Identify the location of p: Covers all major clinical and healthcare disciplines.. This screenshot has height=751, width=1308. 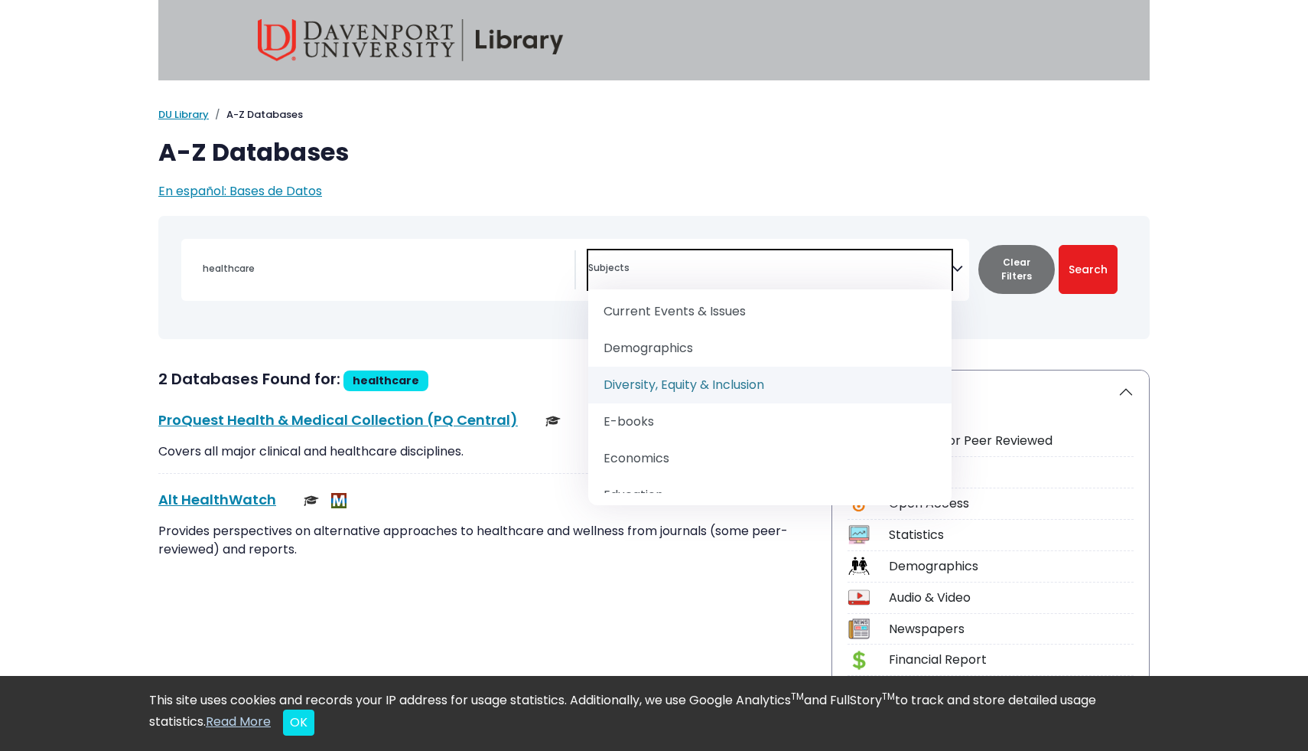
(486, 451).